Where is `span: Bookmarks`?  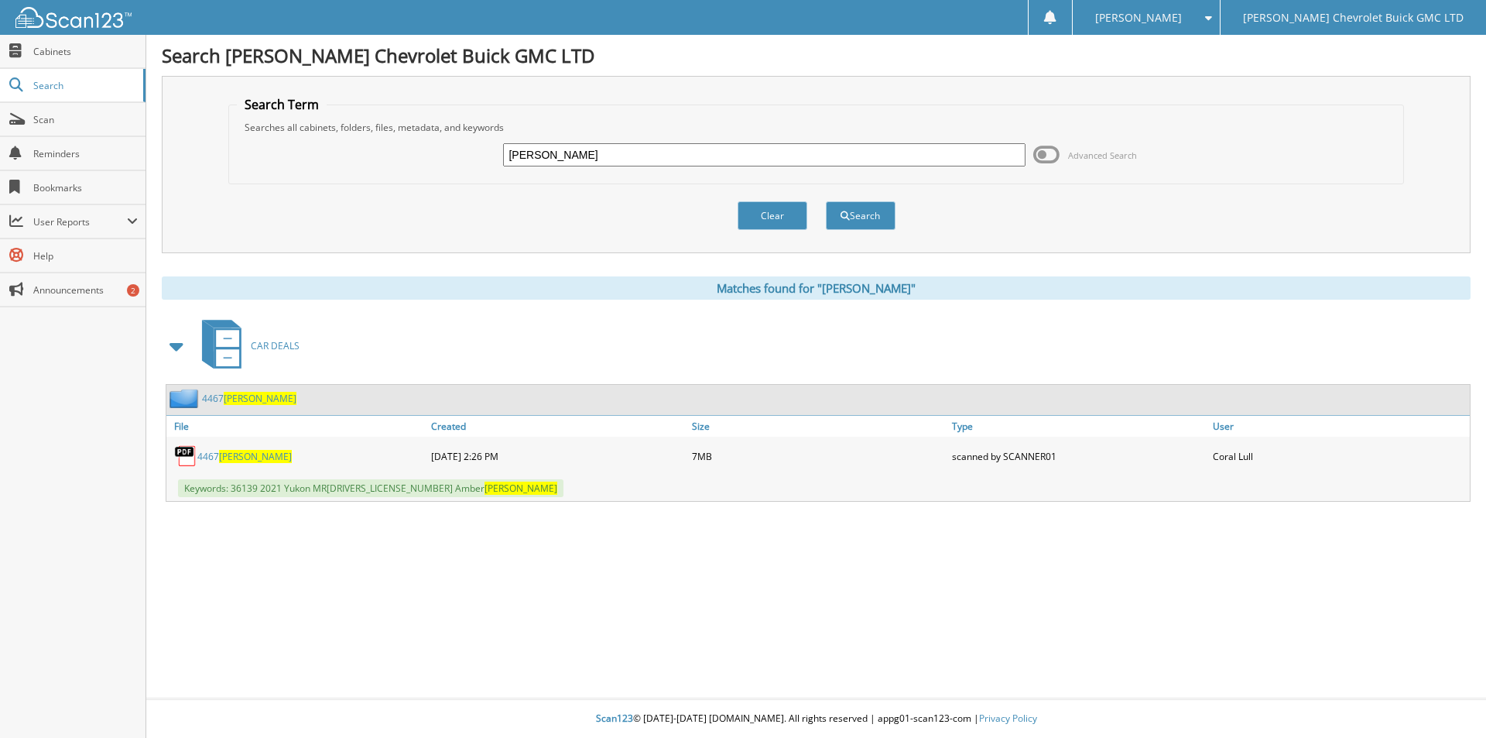
span: Bookmarks is located at coordinates (85, 187).